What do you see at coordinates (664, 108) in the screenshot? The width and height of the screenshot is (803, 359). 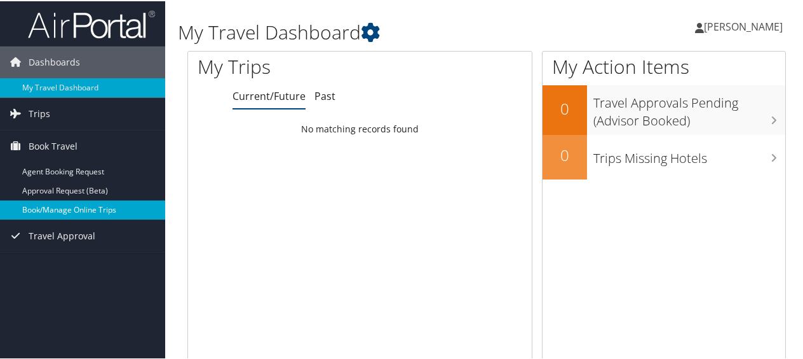 I see `a: 0Travel Approvals Pending (Advisor Booked)` at bounding box center [664, 108].